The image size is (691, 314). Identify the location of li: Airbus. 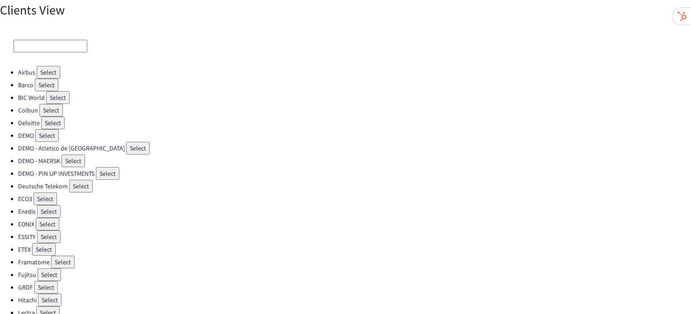
(355, 72).